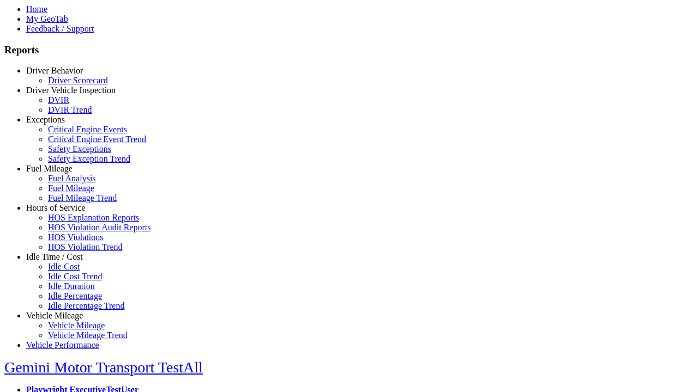 The image size is (698, 392). What do you see at coordinates (64, 267) in the screenshot?
I see `a: Idle Cost` at bounding box center [64, 267].